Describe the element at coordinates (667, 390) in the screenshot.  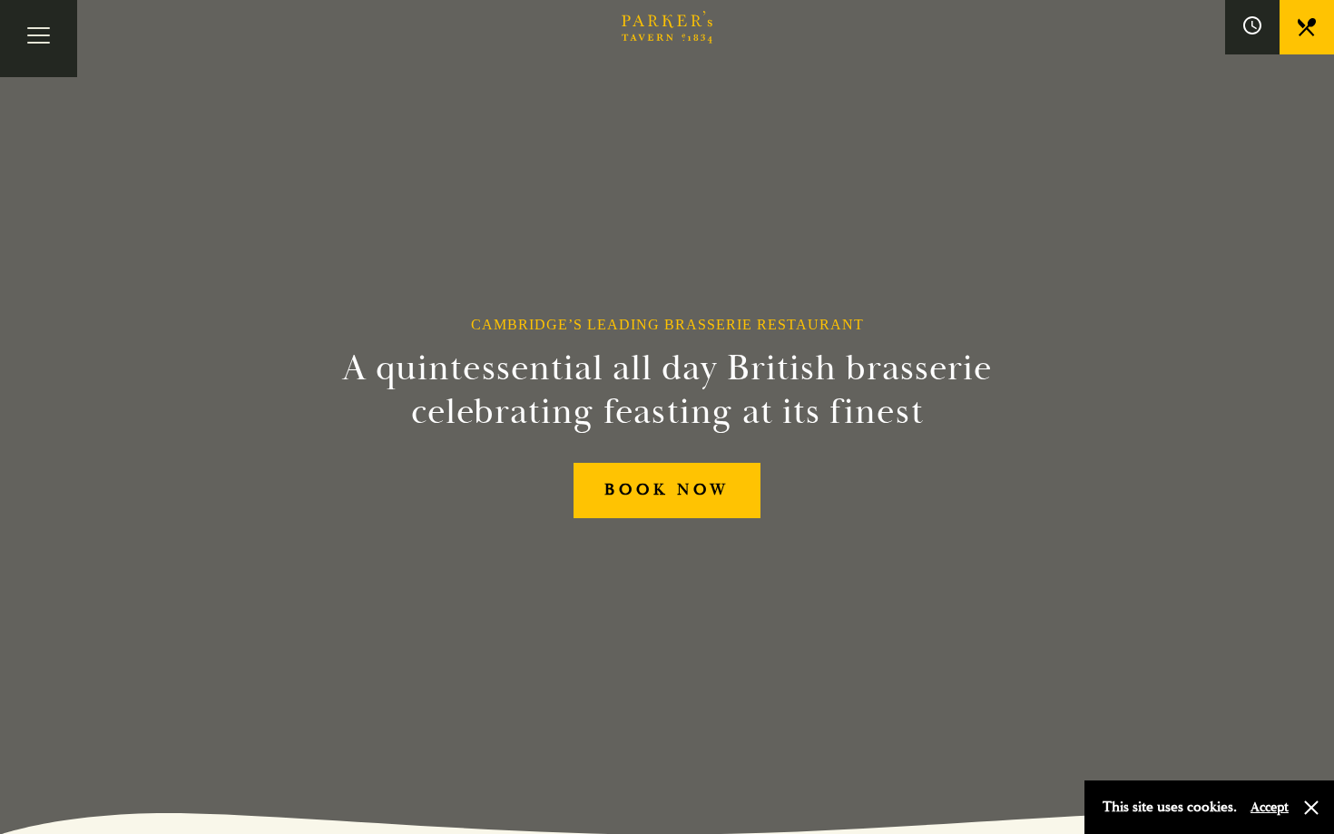
I see `h2: A quintessential all day British brasserie celebrating feasting at its finest` at that location.